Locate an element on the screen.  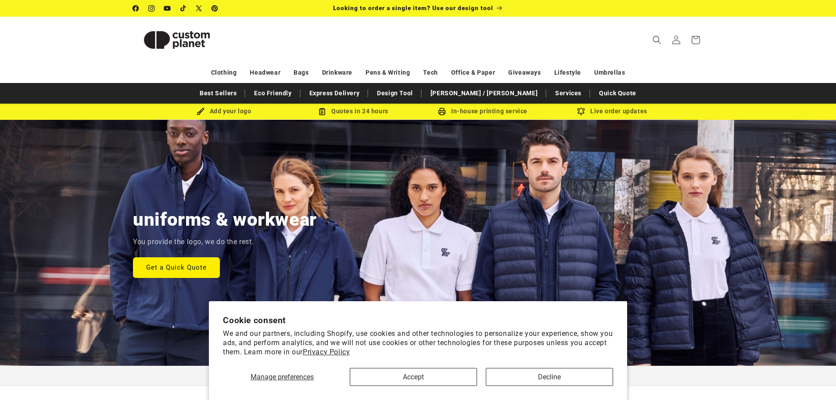
a: Privacy Policy is located at coordinates (326, 351).